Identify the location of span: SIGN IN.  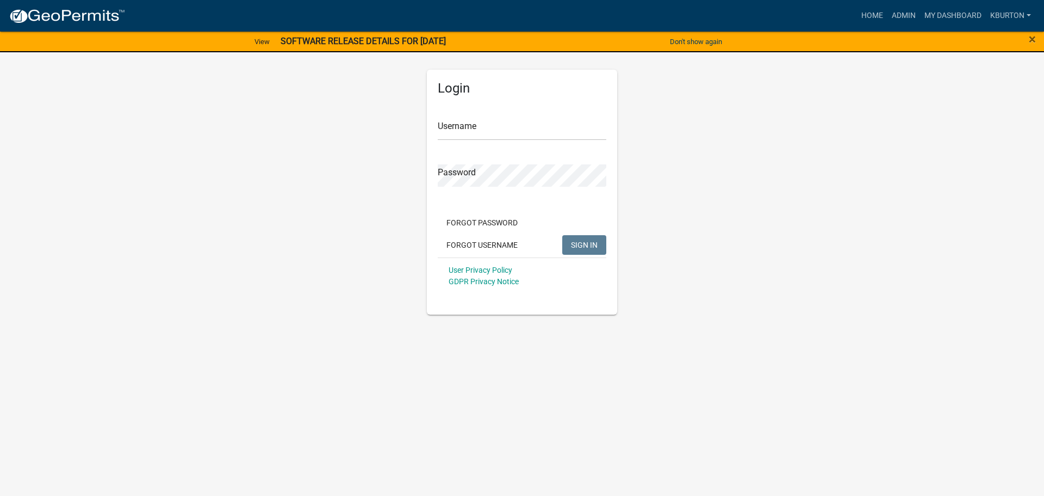
(584, 244).